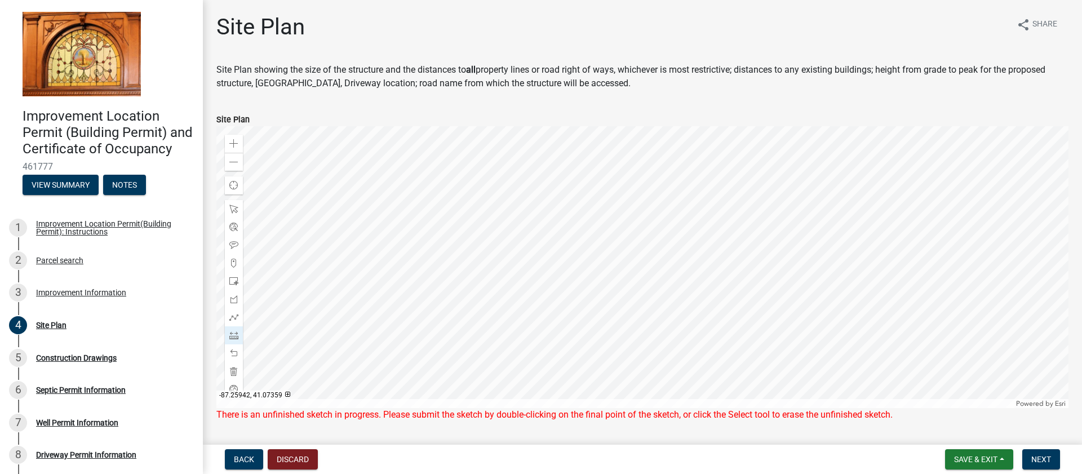  I want to click on div: Parcel search, so click(60, 260).